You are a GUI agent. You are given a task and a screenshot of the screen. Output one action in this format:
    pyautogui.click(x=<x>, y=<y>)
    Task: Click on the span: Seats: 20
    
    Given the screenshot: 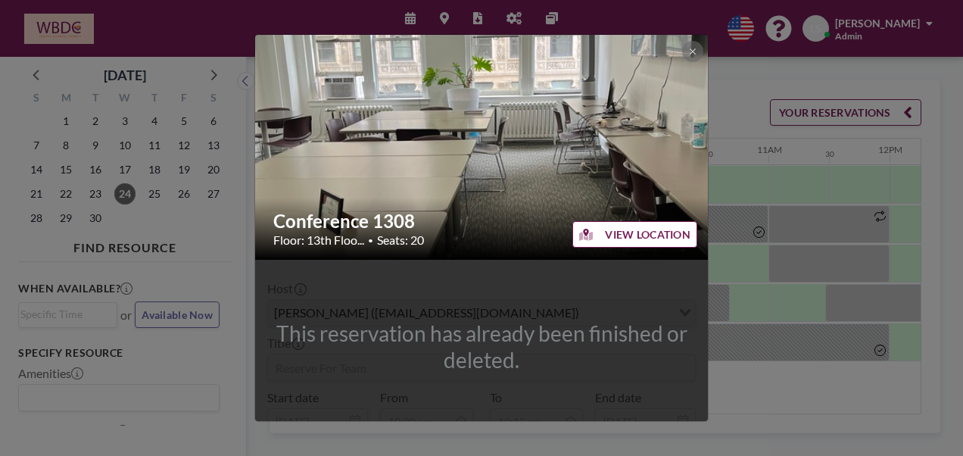 What is the action you would take?
    pyautogui.click(x=401, y=240)
    